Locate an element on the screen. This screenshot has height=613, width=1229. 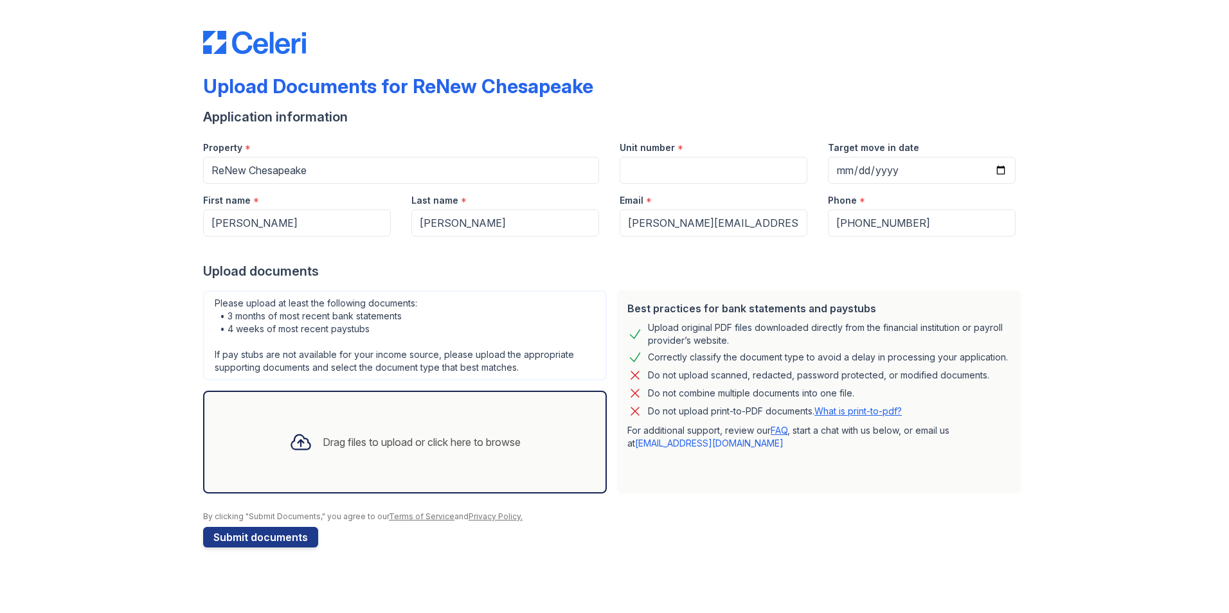
p: For additional support, review our , start a chat with us below, or email us at is located at coordinates (819, 437).